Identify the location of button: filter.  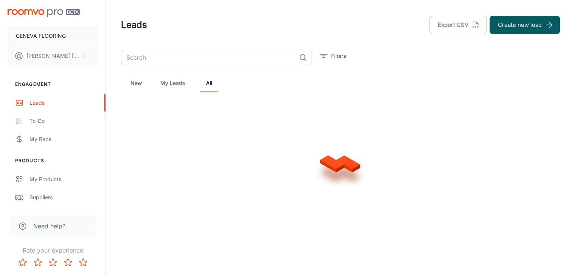
(333, 56).